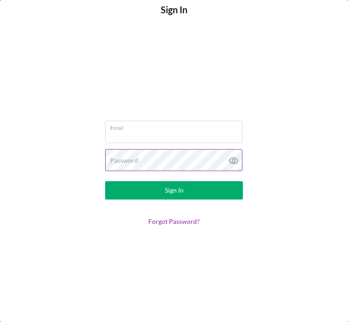 Image resolution: width=348 pixels, height=322 pixels. Describe the element at coordinates (174, 190) in the screenshot. I see `button: Sign In` at that location.